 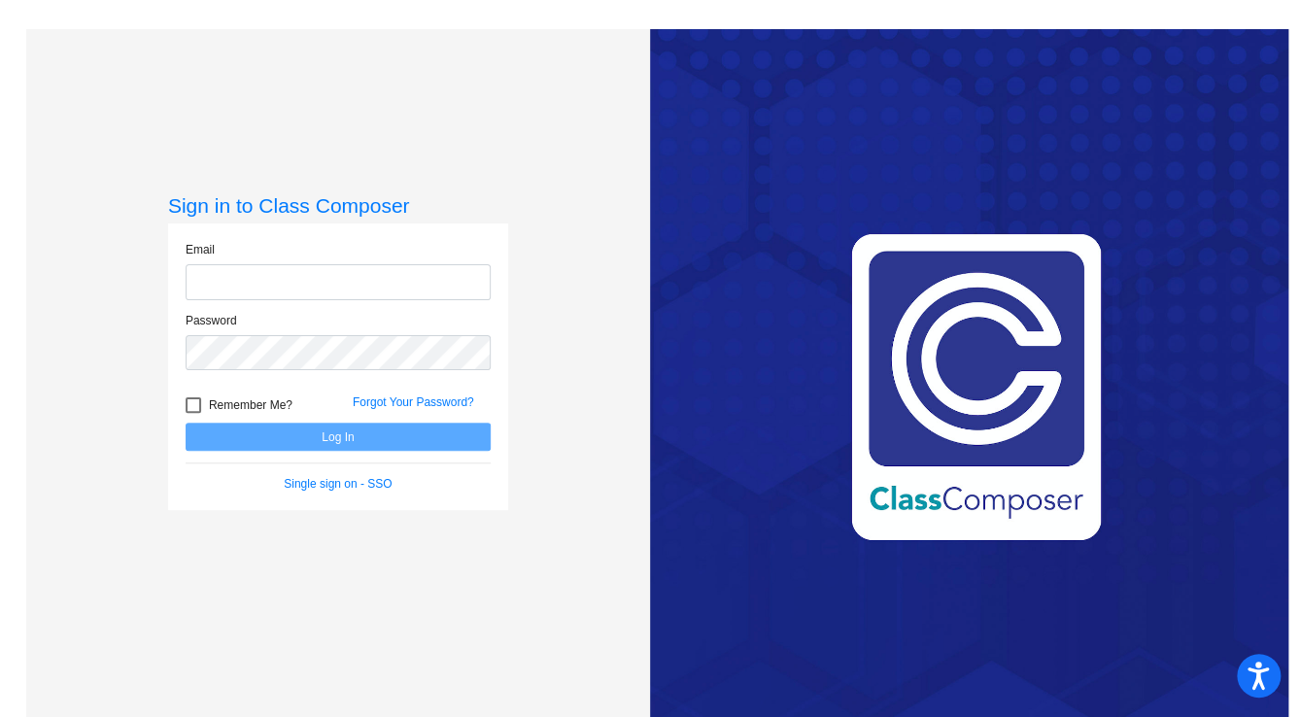 I want to click on a: Single sign on - SSO, so click(x=337, y=484).